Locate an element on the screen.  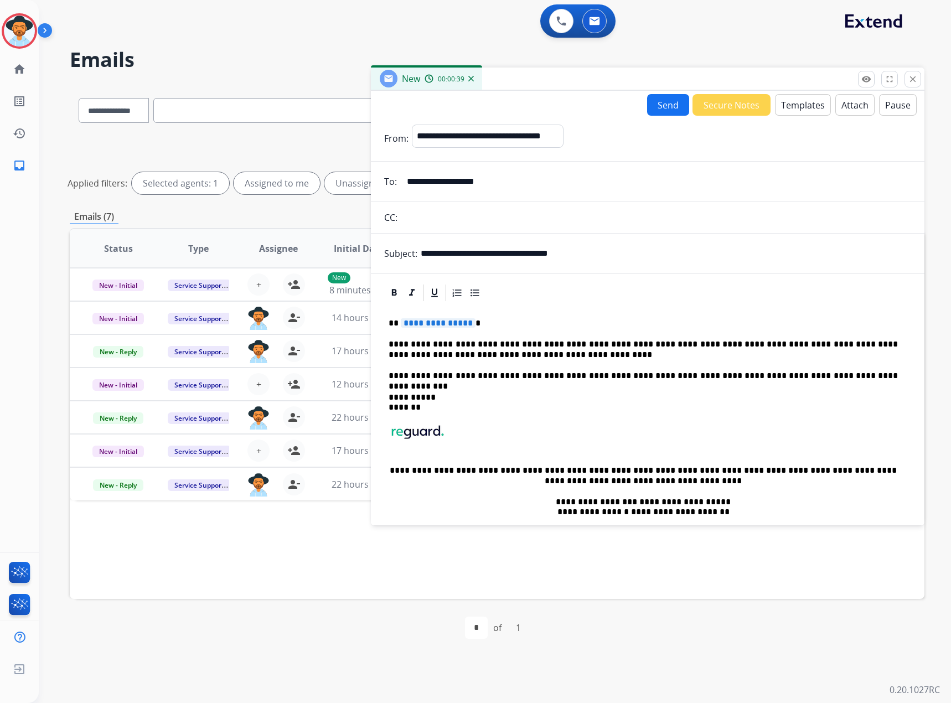
h2: Emails is located at coordinates (497, 60).